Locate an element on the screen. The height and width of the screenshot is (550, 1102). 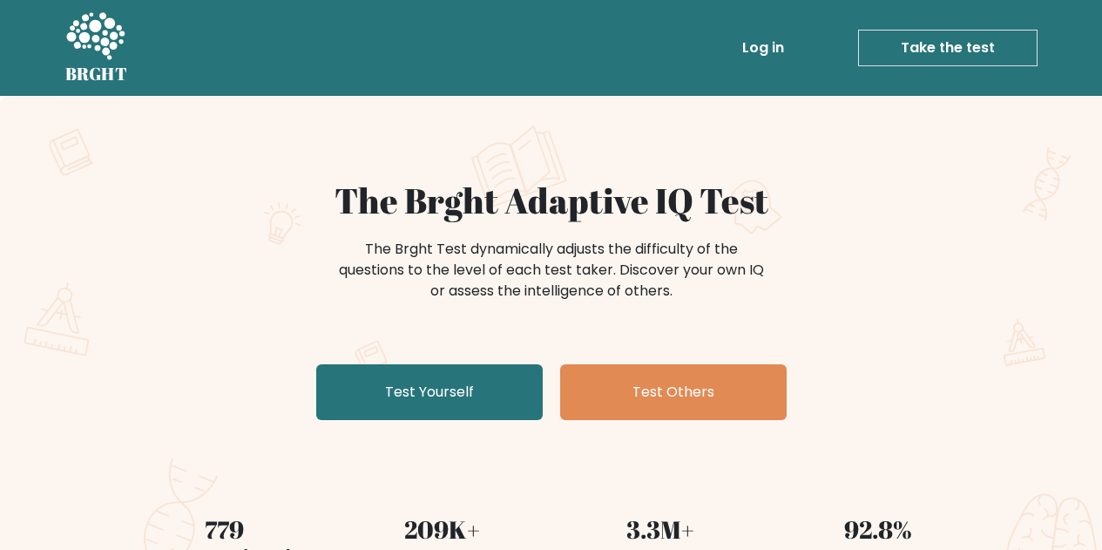
div: 209K+ is located at coordinates (442, 529).